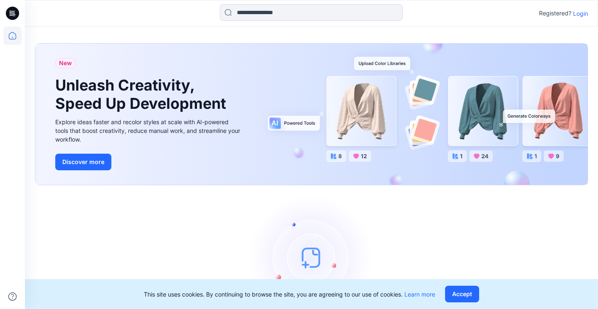 This screenshot has width=598, height=309. What do you see at coordinates (83, 162) in the screenshot?
I see `button: Discover more` at bounding box center [83, 162].